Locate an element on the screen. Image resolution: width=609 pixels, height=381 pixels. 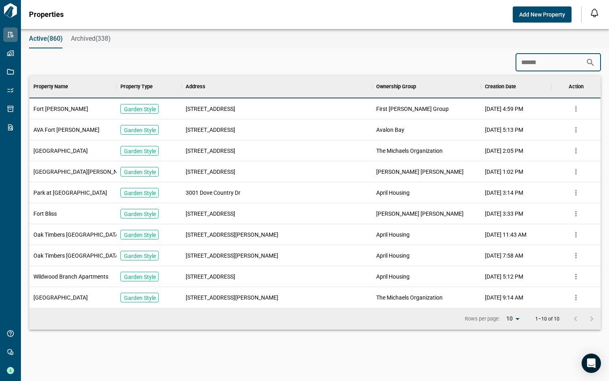
span: Fort Bliss is located at coordinates (45, 213).